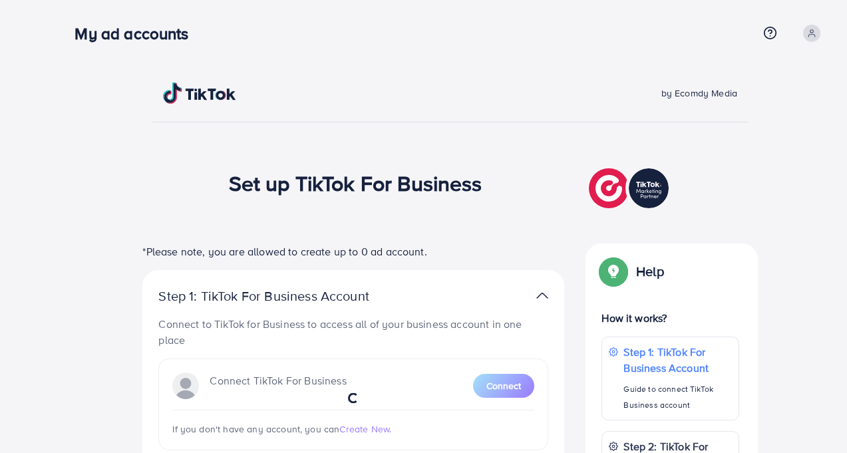  Describe the element at coordinates (670, 318) in the screenshot. I see `p: How it works?` at that location.